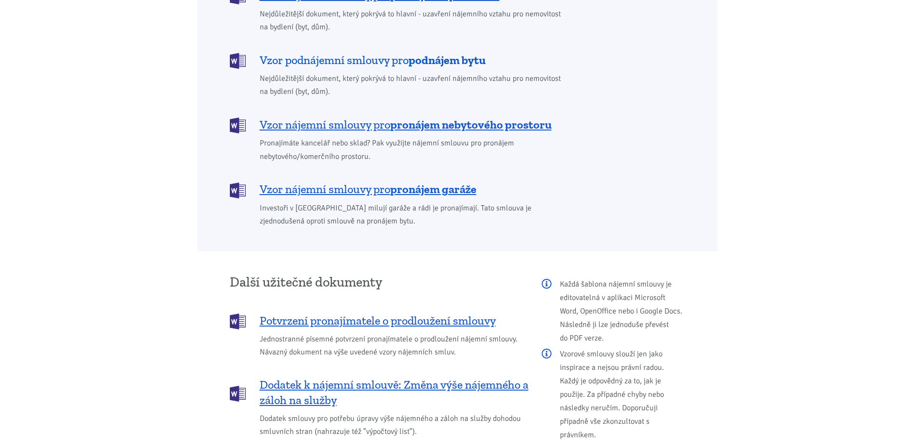  What do you see at coordinates (394, 393) in the screenshot?
I see `span: Dodatek k nájemní smlouvě: Změna výše nájemného a záloh na služby` at bounding box center [394, 393].